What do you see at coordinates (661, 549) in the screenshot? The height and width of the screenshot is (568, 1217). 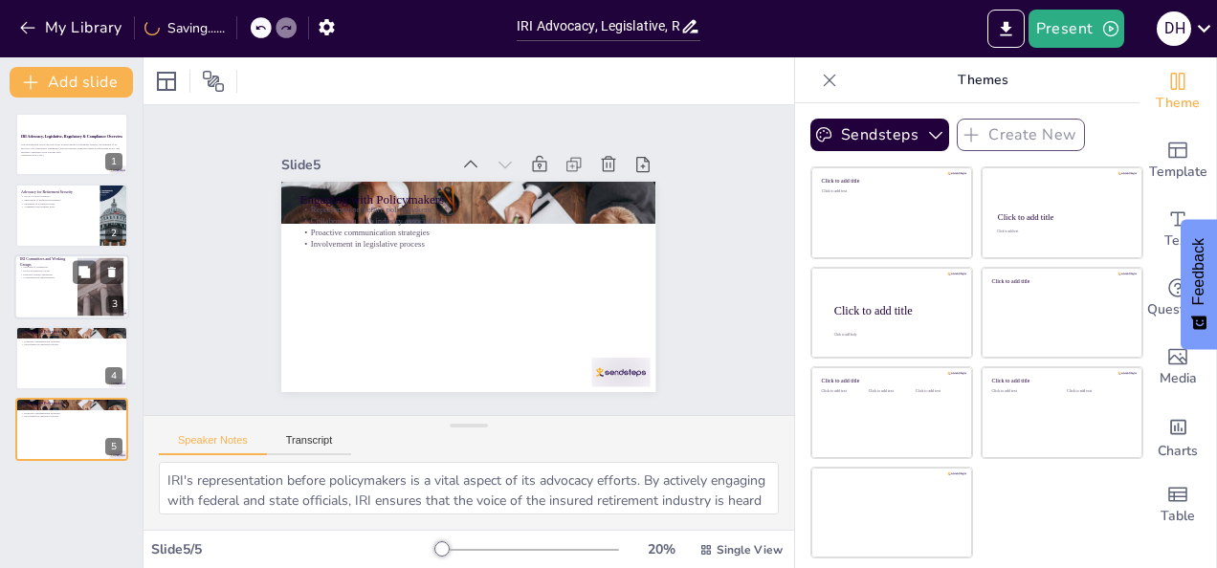 I see `div: 20 %` at bounding box center [661, 549].